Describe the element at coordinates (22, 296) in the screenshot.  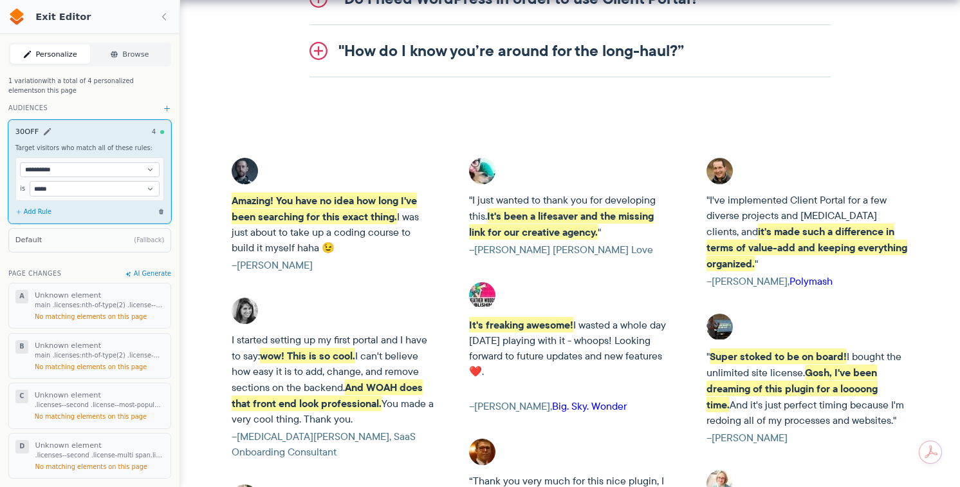
I see `span: A` at that location.